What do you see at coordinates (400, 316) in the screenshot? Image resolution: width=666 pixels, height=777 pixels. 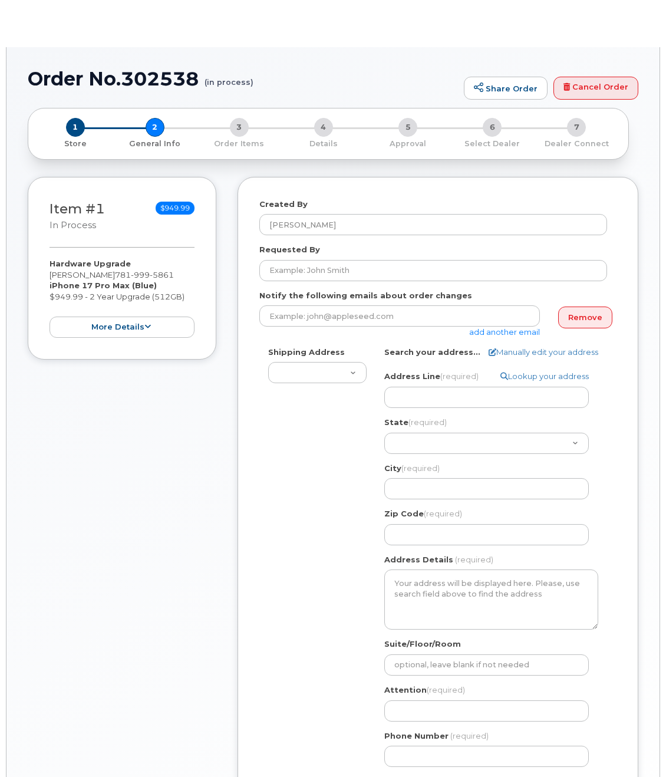 I see `input: Example: john@appleseed.com` at bounding box center [400, 316].